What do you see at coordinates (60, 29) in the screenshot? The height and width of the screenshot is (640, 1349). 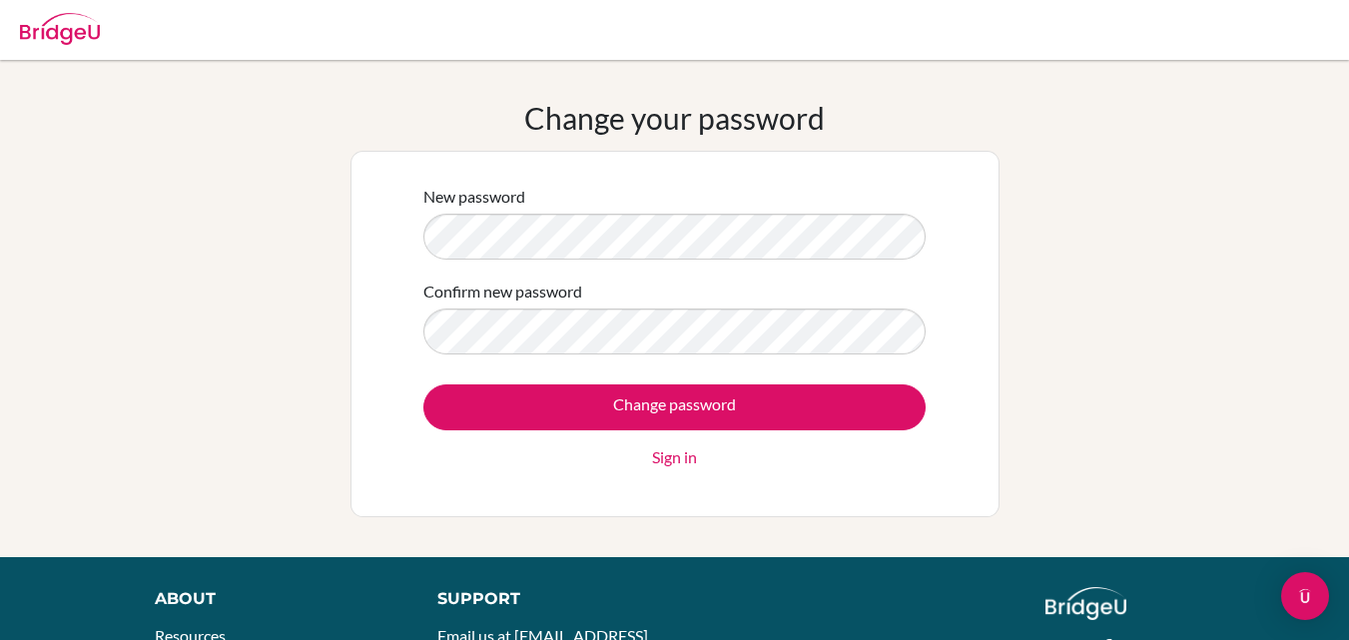 I see `img: Bridge-U` at bounding box center [60, 29].